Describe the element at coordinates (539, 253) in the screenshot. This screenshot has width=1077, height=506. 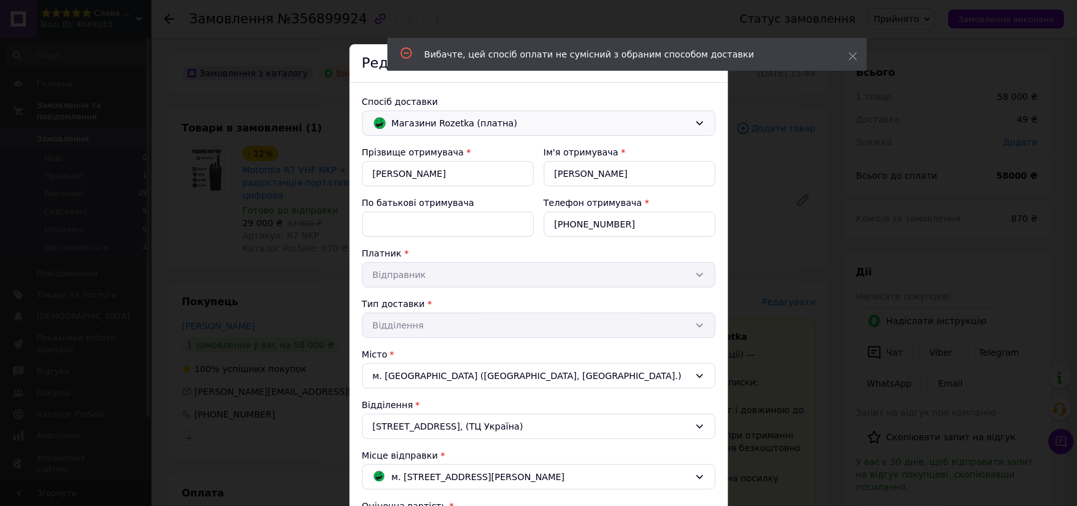
I see `div: Платник` at that location.